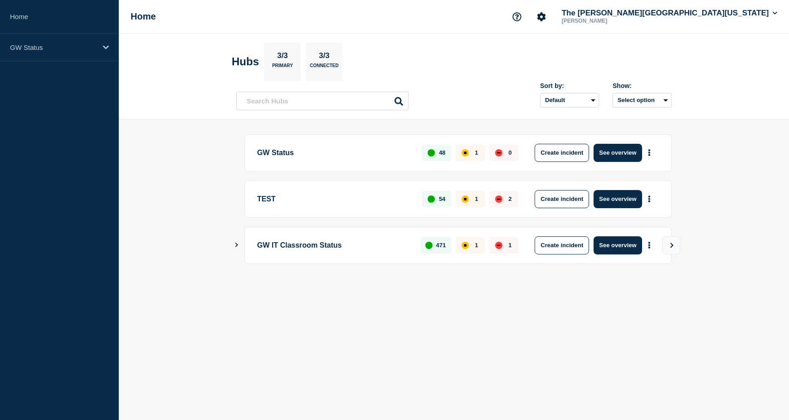 This screenshot has height=420, width=789. What do you see at coordinates (510, 199) in the screenshot?
I see `p: 2` at bounding box center [510, 199].